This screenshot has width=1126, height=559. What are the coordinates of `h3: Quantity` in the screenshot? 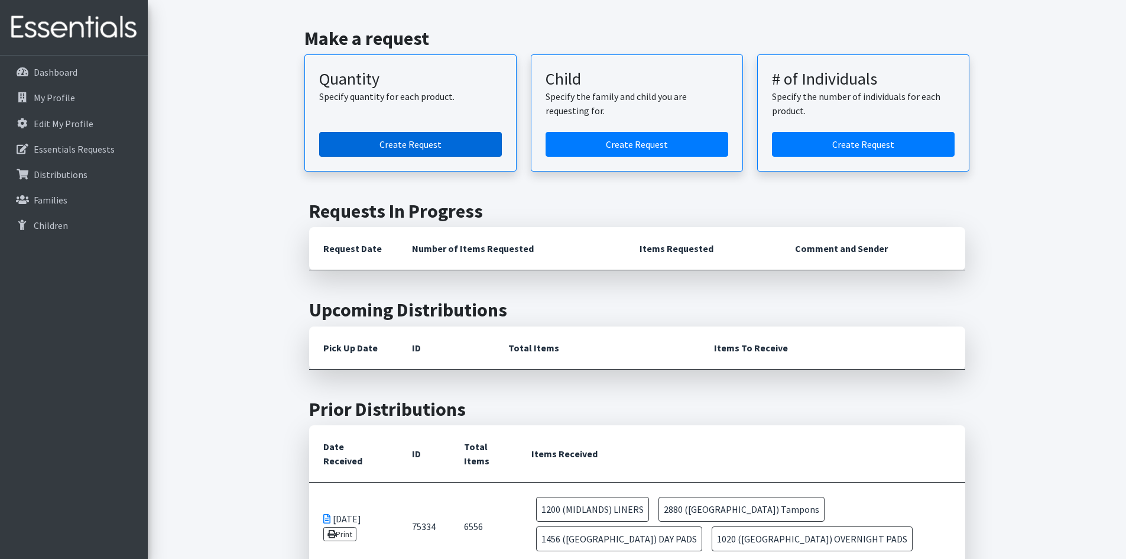 It's located at (410, 79).